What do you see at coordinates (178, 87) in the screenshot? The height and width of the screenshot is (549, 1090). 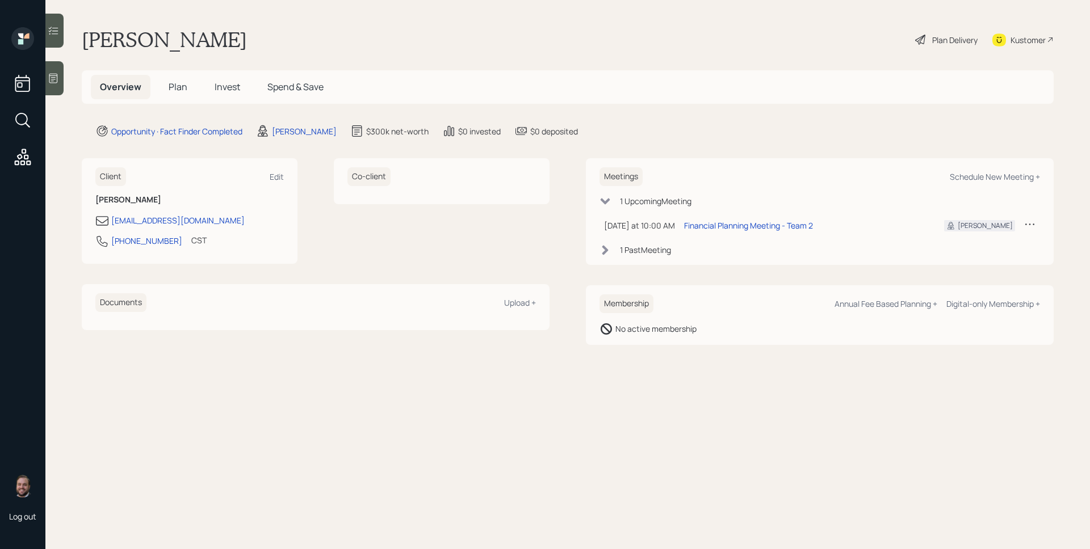 I see `span: Plan` at bounding box center [178, 87].